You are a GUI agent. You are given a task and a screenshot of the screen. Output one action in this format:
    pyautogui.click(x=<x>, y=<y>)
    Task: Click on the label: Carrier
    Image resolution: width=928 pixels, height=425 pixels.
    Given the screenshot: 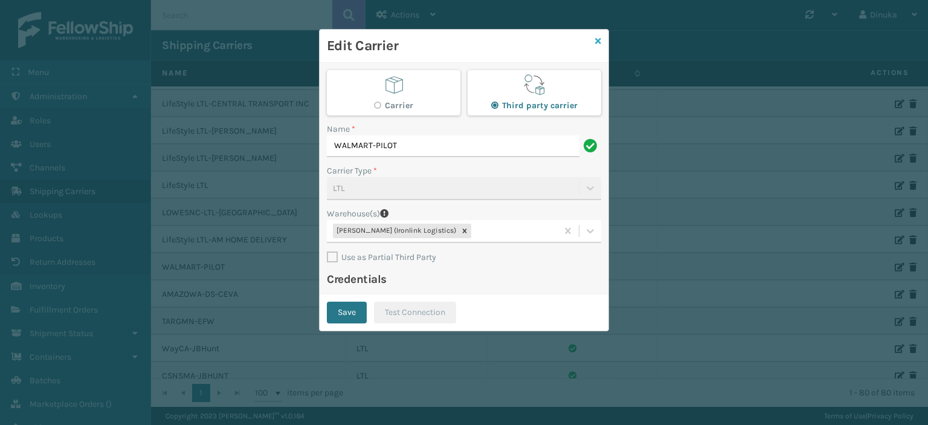 What is the action you would take?
    pyautogui.click(x=393, y=105)
    